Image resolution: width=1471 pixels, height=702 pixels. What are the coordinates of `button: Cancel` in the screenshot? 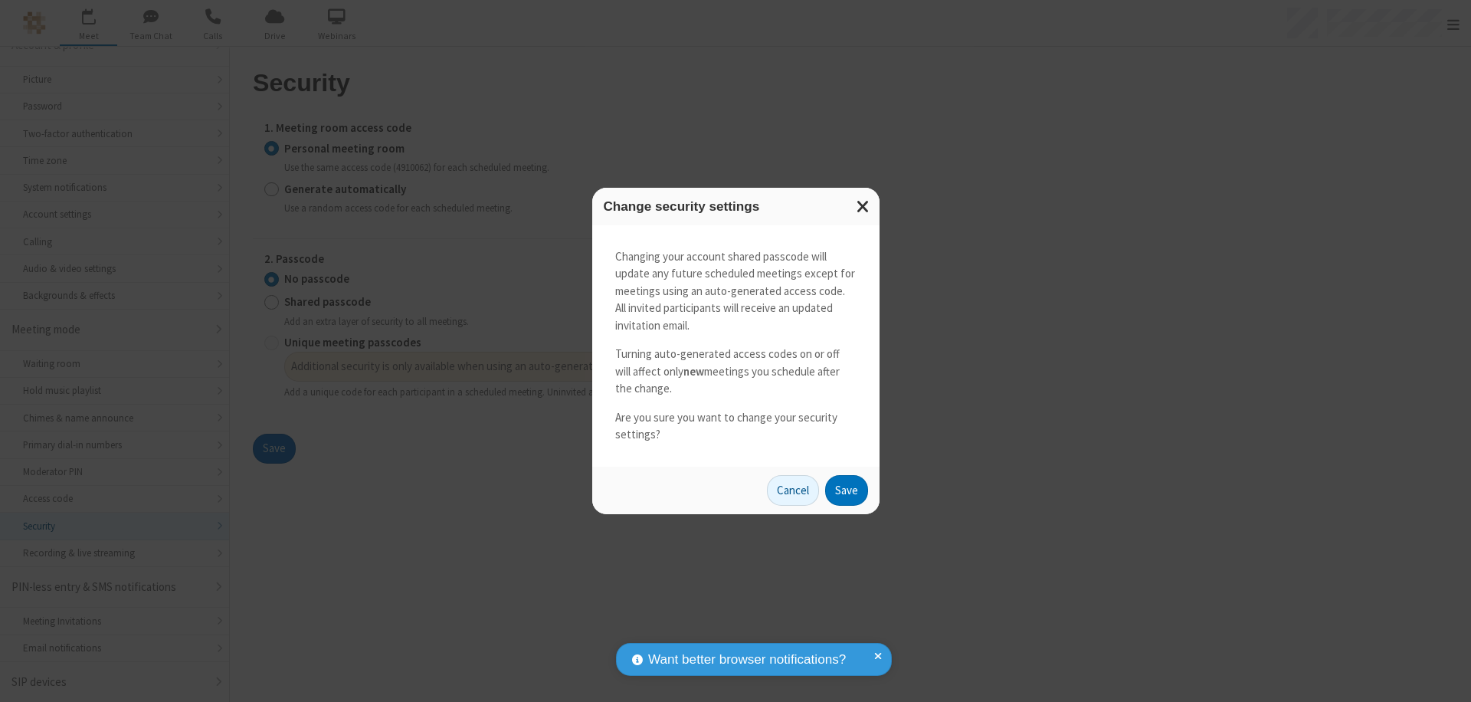 It's located at (793, 490).